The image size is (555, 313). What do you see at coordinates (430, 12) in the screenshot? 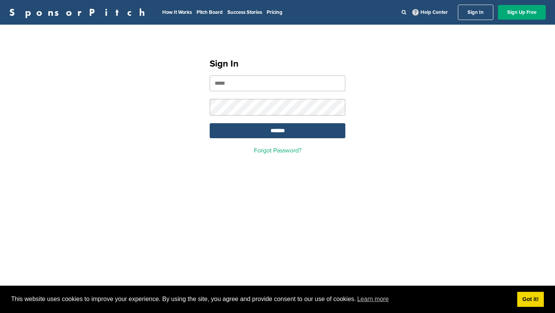
I see `a: Help Center` at bounding box center [430, 12].